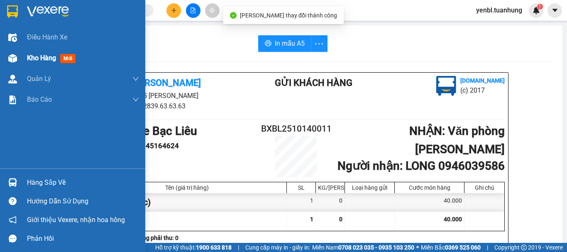 Image resolution: width=567 pixels, height=252 pixels. Describe the element at coordinates (453, 219) in the screenshot. I see `span: 40.000` at that location.